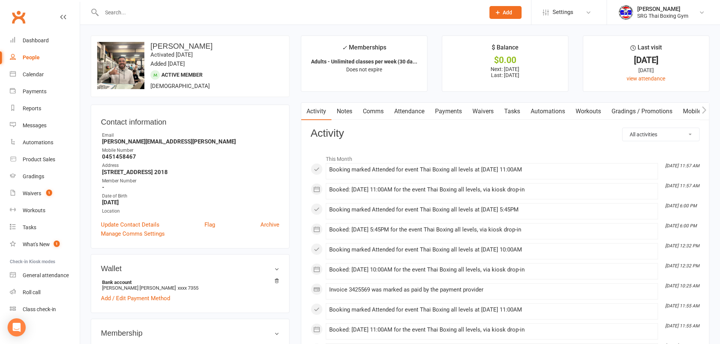 Image resolution: width=720 pixels, height=344 pixels. Describe the element at coordinates (373, 111) in the screenshot. I see `a: Comms` at that location.